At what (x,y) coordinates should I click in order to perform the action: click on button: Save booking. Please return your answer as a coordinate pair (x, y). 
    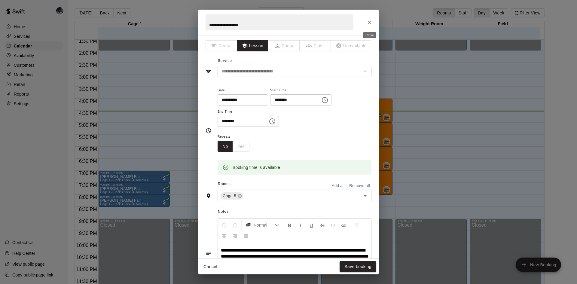
    Looking at the image, I should click on (358, 266).